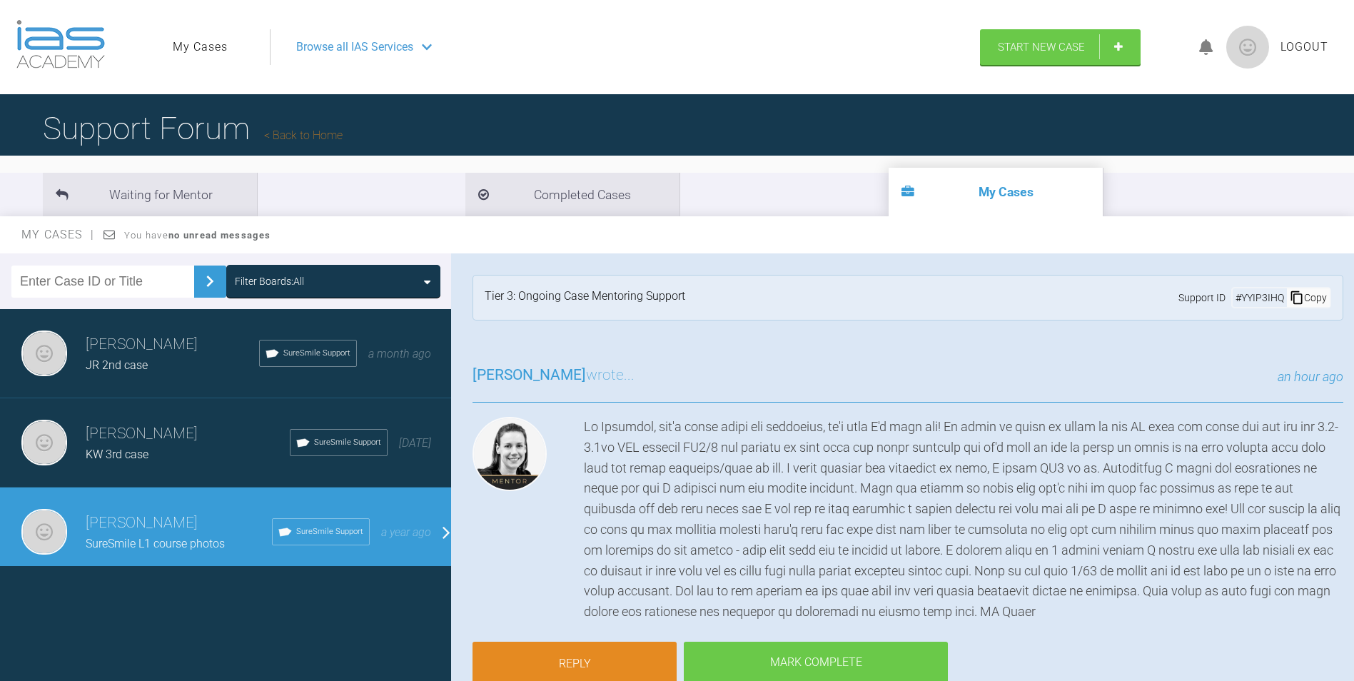 This screenshot has height=681, width=1354. I want to click on span: Support ID, so click(1202, 298).